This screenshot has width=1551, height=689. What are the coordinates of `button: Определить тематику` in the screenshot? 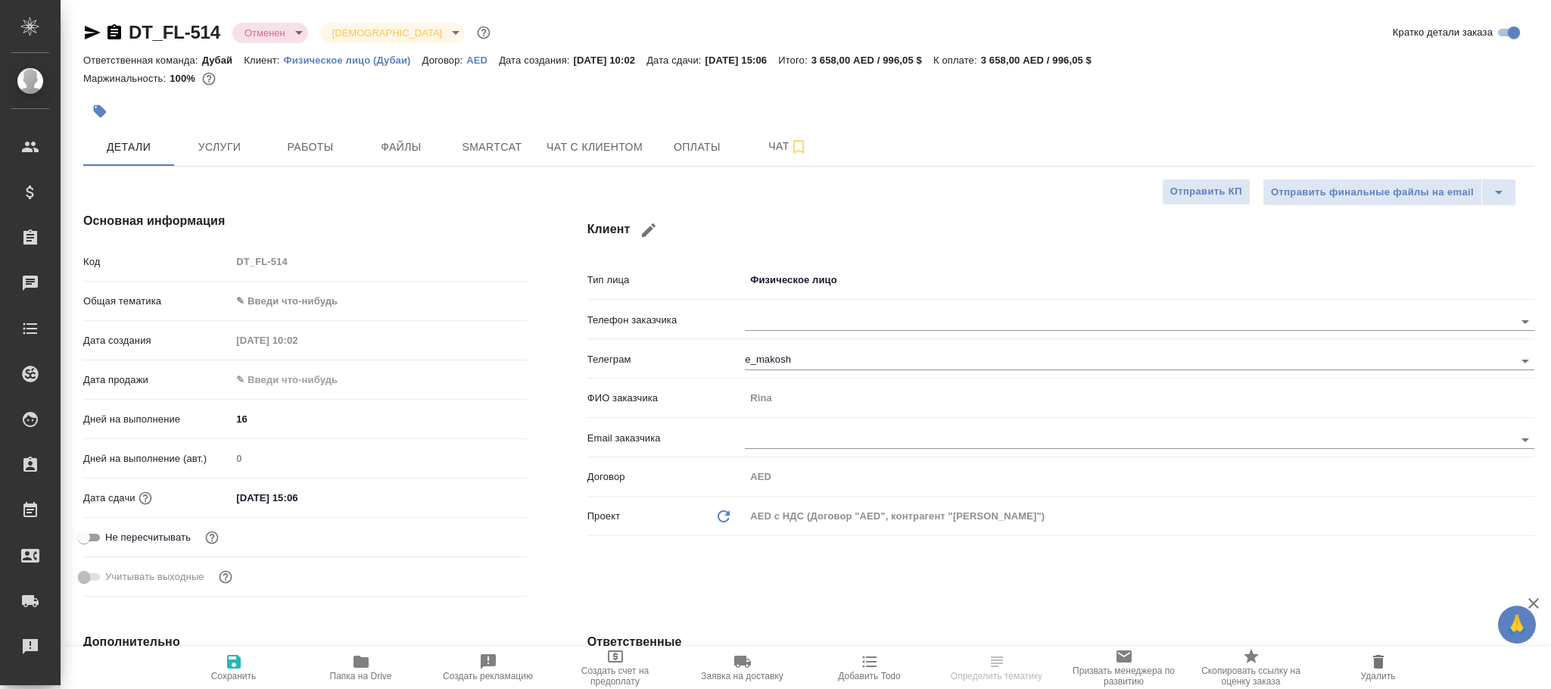 It's located at (997, 668).